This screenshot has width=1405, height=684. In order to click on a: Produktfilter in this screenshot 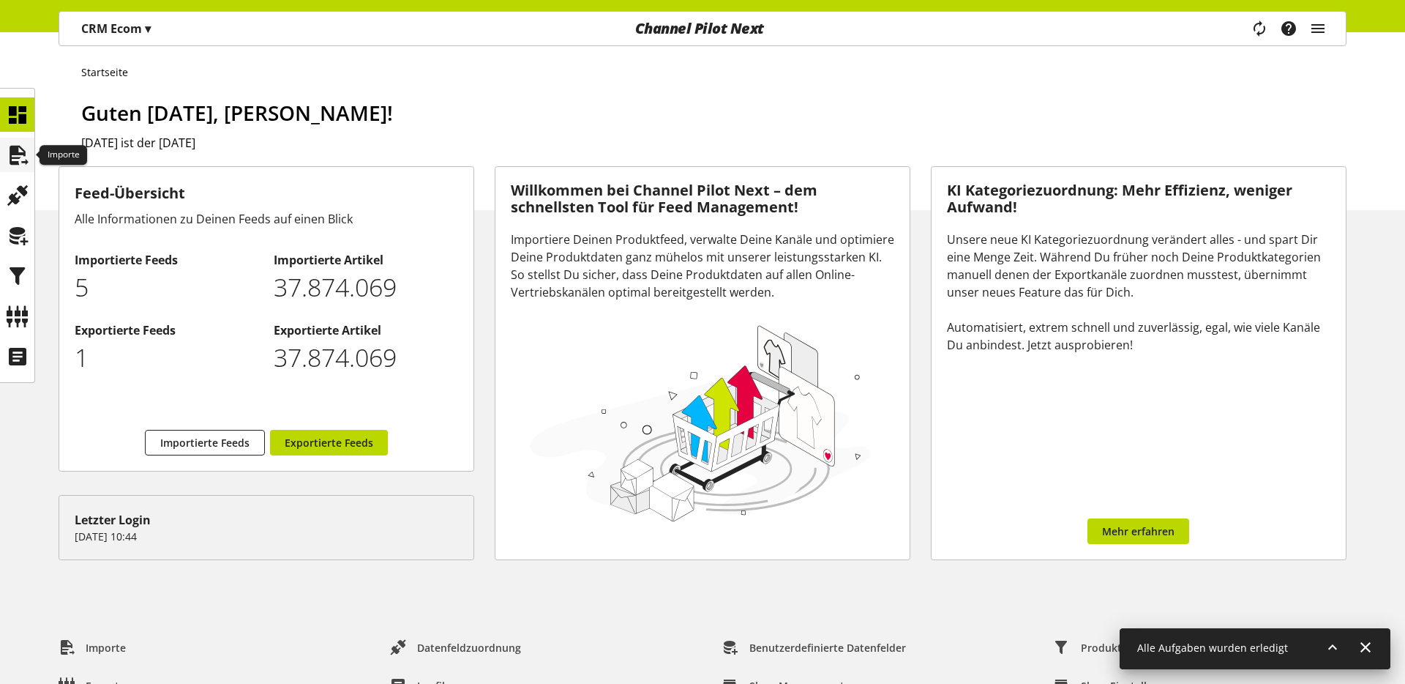, I will do `click(1100, 647)`.